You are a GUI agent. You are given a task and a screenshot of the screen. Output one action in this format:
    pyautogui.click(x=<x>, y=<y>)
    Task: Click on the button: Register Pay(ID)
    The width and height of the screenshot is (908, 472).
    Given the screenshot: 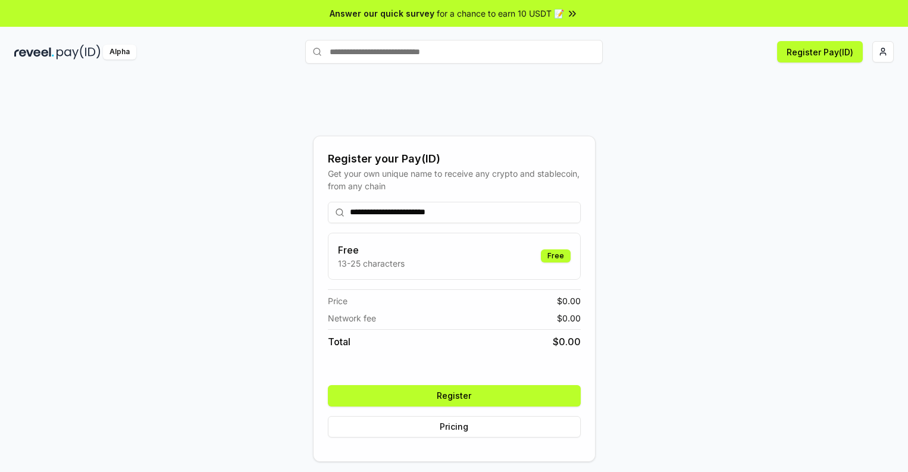 What is the action you would take?
    pyautogui.click(x=820, y=52)
    